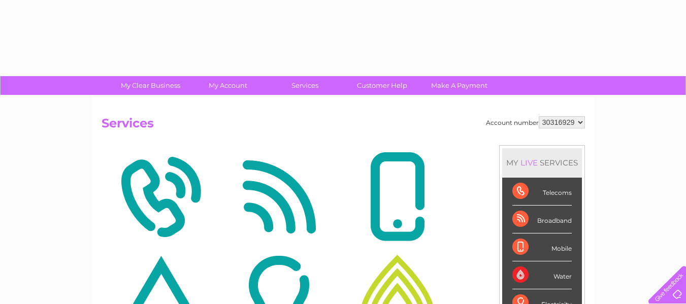 This screenshot has height=304, width=686. I want to click on img: Broadband, so click(279, 197).